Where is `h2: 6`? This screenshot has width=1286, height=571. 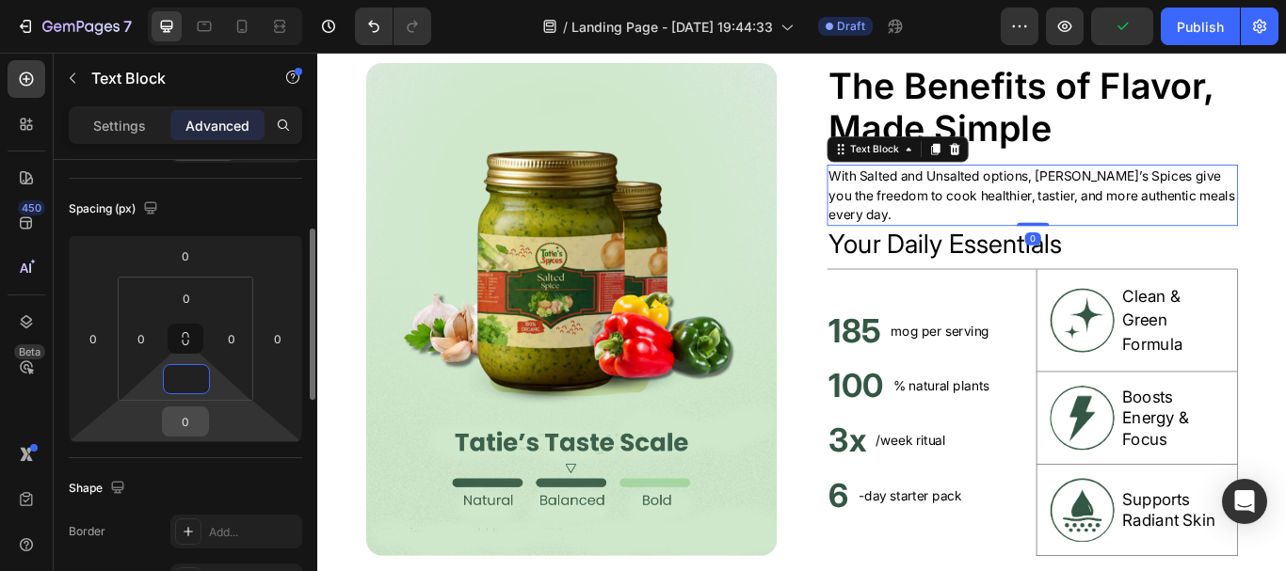
h2: 6 is located at coordinates (607, 517).